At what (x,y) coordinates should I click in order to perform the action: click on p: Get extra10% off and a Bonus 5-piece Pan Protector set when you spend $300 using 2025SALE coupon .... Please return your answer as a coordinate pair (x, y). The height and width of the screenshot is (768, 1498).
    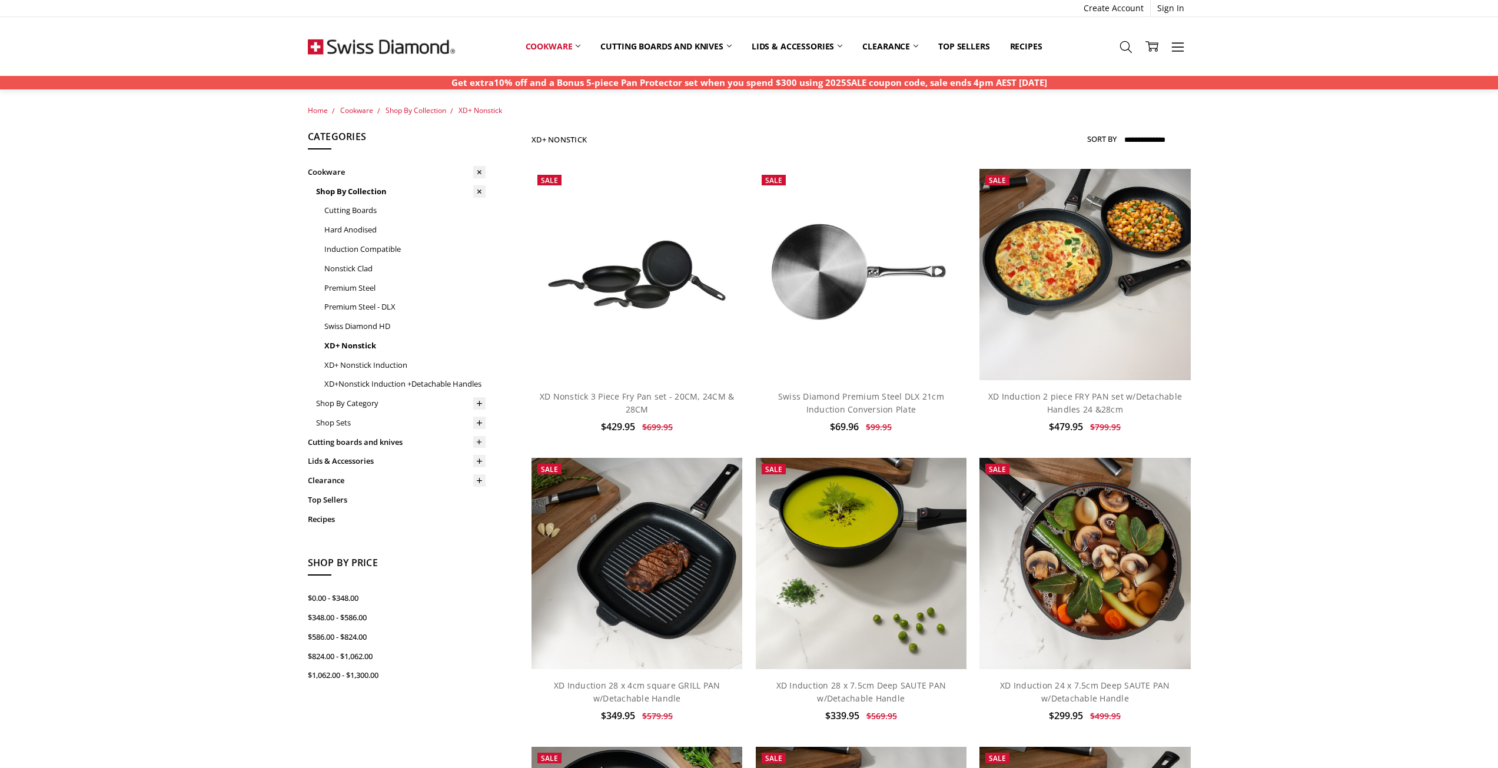
    Looking at the image, I should click on (749, 82).